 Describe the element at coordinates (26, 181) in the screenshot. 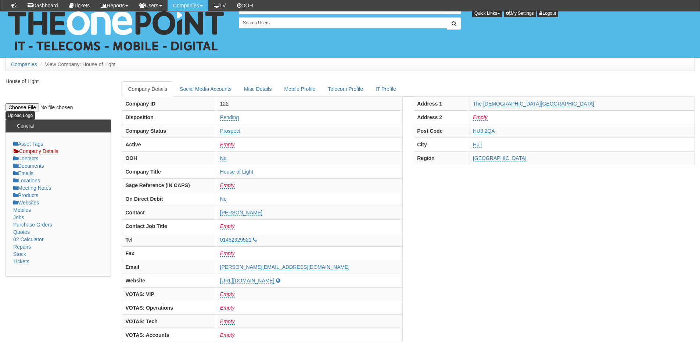

I see `a: Locations` at that location.